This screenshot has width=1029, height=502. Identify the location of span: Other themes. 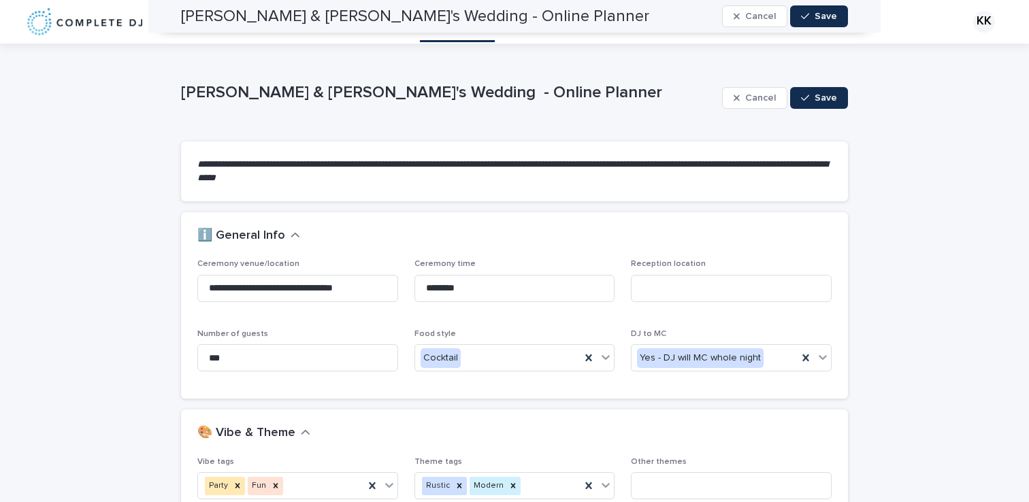
(659, 462).